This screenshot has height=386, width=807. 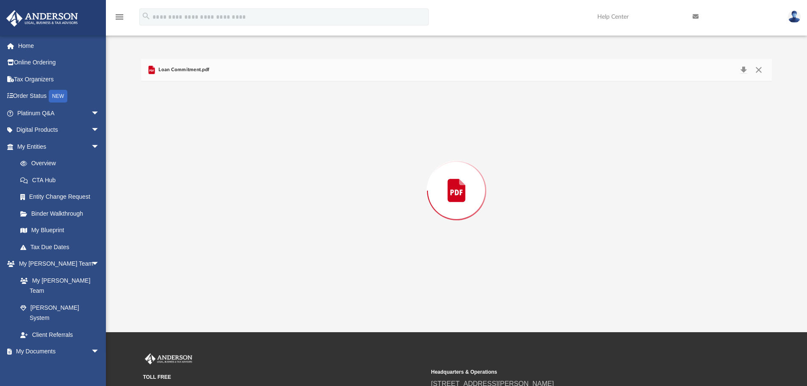 What do you see at coordinates (146, 16) in the screenshot?
I see `i: search` at bounding box center [146, 16].